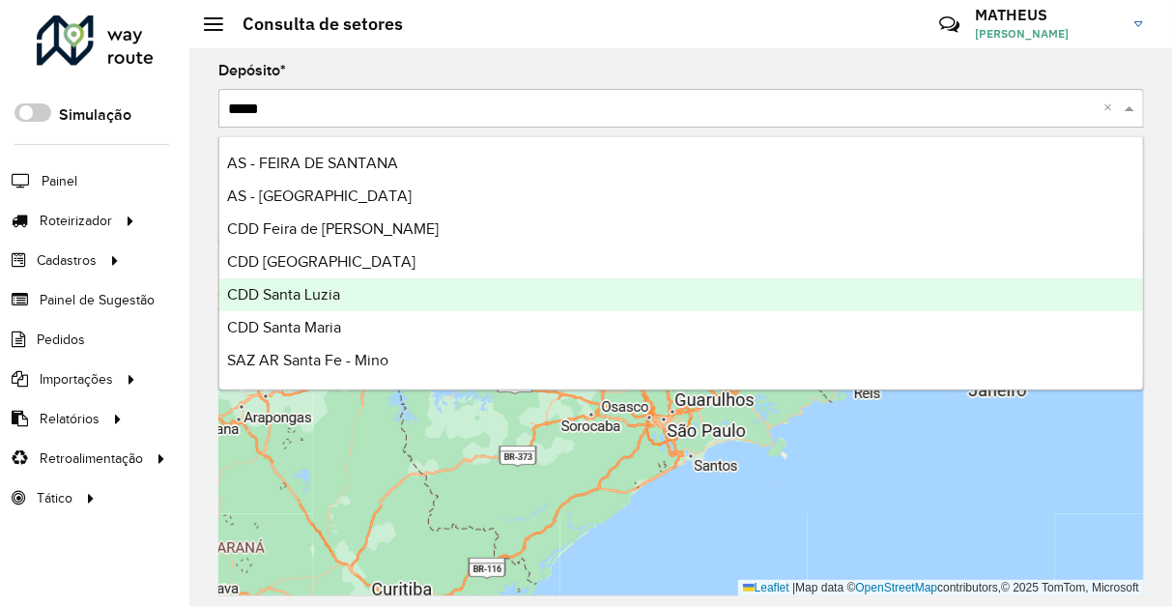  Describe the element at coordinates (283, 294) in the screenshot. I see `span: CDD Santa Luzia` at that location.